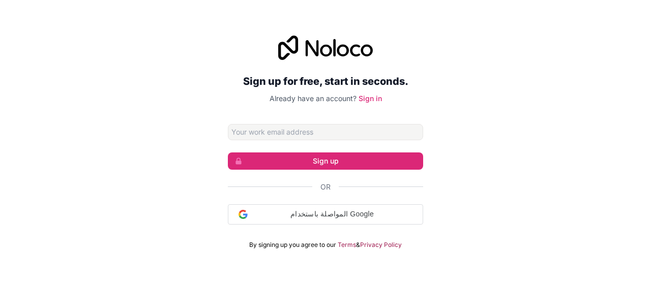 The width and height of the screenshot is (651, 284). What do you see at coordinates (381, 245) in the screenshot?
I see `a: Privacy Policy` at bounding box center [381, 245].